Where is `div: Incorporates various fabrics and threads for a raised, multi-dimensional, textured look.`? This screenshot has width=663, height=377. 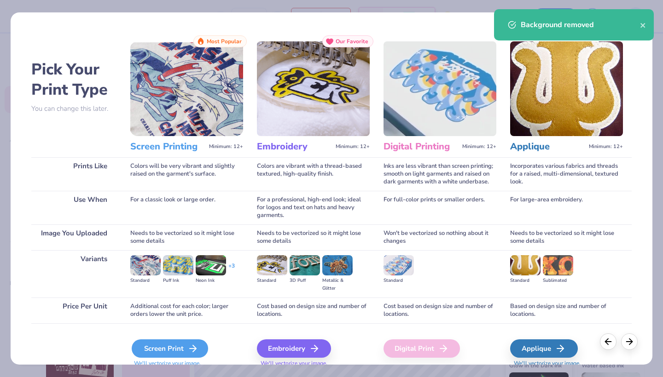 div: Incorporates various fabrics and threads for a raised, multi-dimensional, textured look. is located at coordinates (566, 174).